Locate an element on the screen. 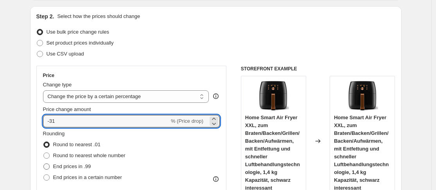  h3: Price is located at coordinates (48, 75).